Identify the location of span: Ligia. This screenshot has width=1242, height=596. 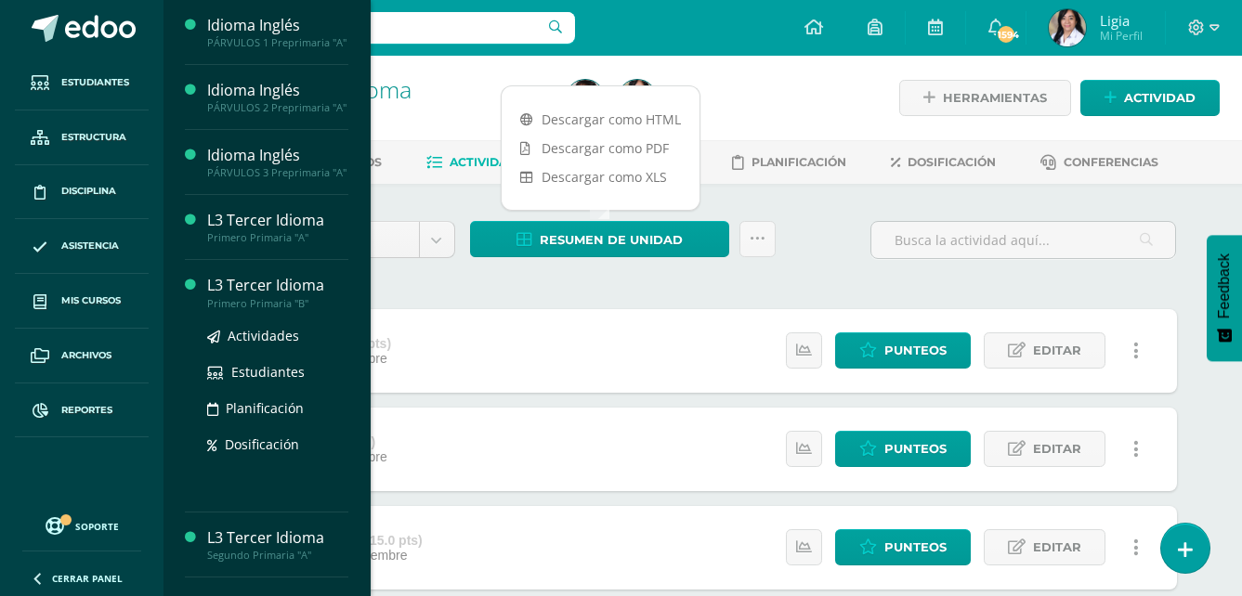
(1121, 20).